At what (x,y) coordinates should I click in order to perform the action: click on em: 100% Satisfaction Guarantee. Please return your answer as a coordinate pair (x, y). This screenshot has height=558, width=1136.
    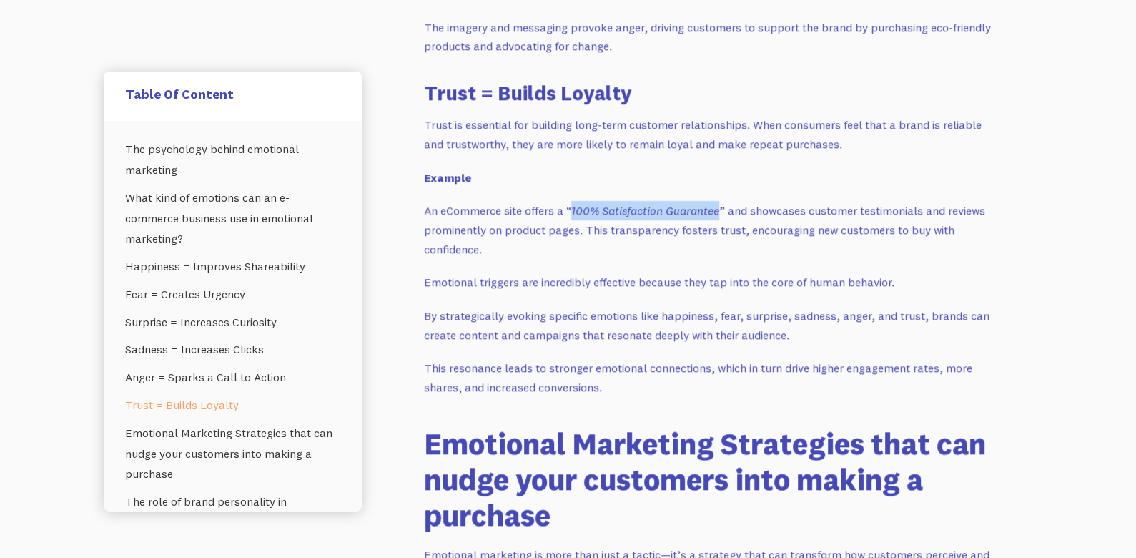
    Looking at the image, I should click on (645, 210).